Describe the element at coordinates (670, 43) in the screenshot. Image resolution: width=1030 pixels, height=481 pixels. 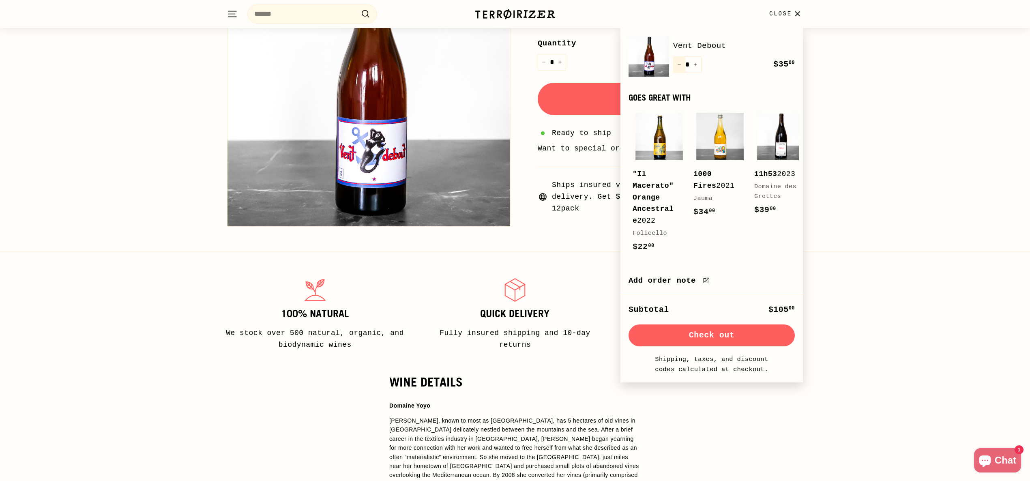
I see `label: Quantity` at that location.